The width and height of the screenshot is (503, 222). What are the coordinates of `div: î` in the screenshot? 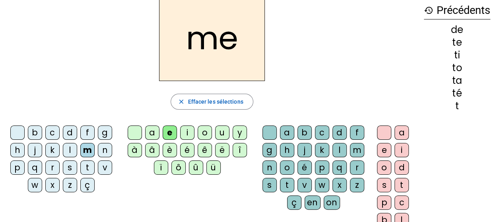 It's located at (240, 150).